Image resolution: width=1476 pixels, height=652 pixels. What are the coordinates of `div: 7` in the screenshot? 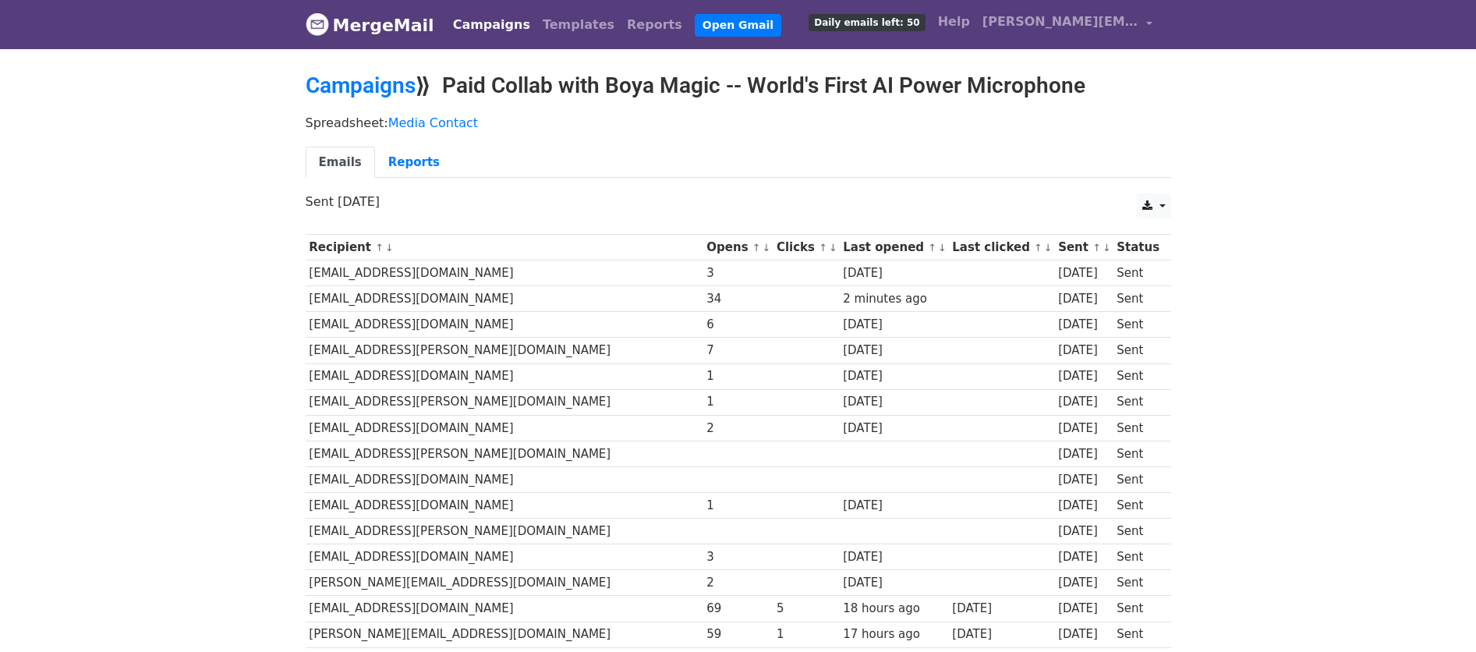 It's located at (738, 350).